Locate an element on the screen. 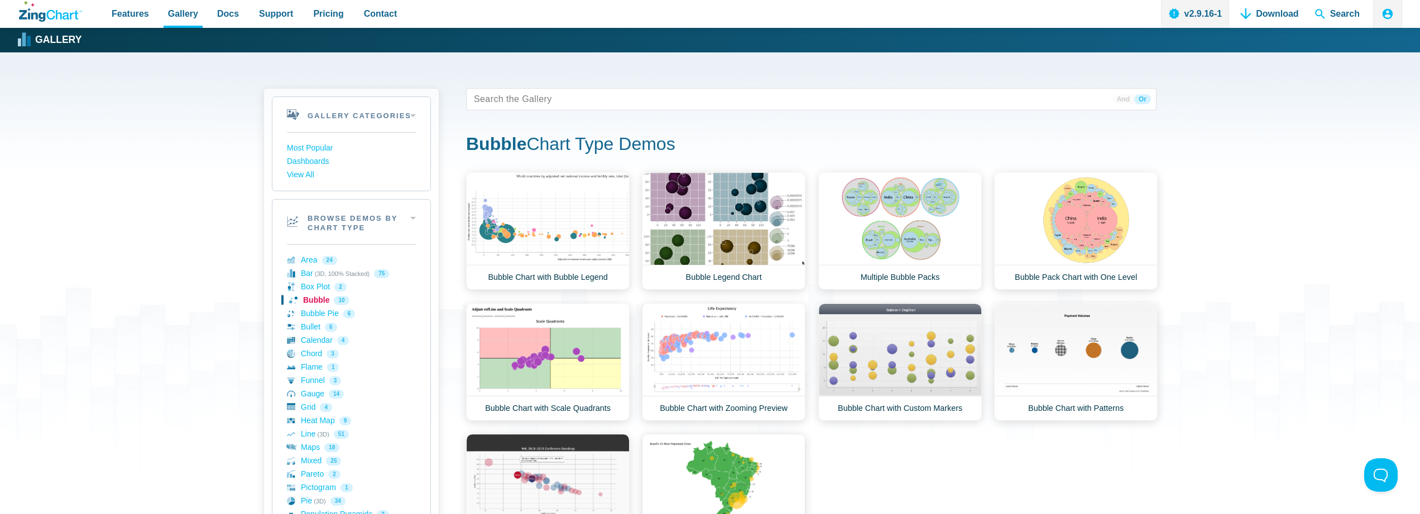 The height and width of the screenshot is (514, 1420). a: Bubble Legend Chart is located at coordinates (723, 231).